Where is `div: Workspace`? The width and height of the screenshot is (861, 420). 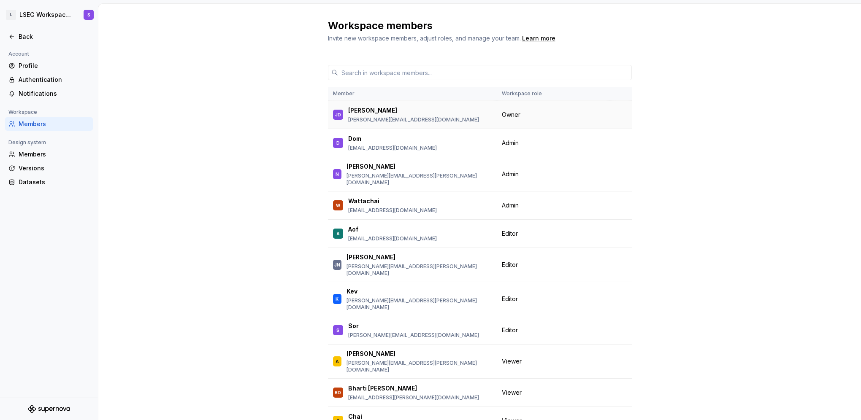 div: Workspace is located at coordinates (23, 112).